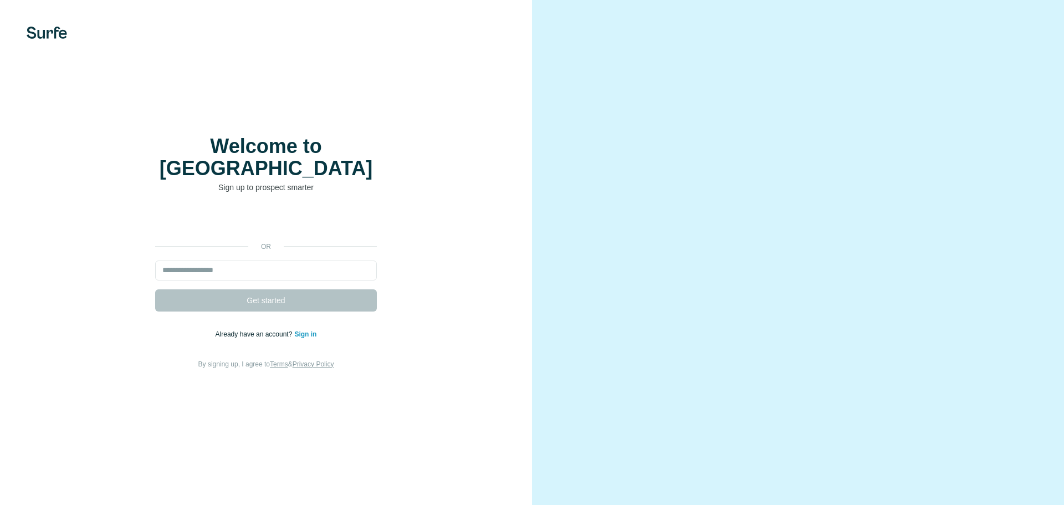 The image size is (1064, 505). What do you see at coordinates (266, 247) in the screenshot?
I see `p: or` at bounding box center [266, 247].